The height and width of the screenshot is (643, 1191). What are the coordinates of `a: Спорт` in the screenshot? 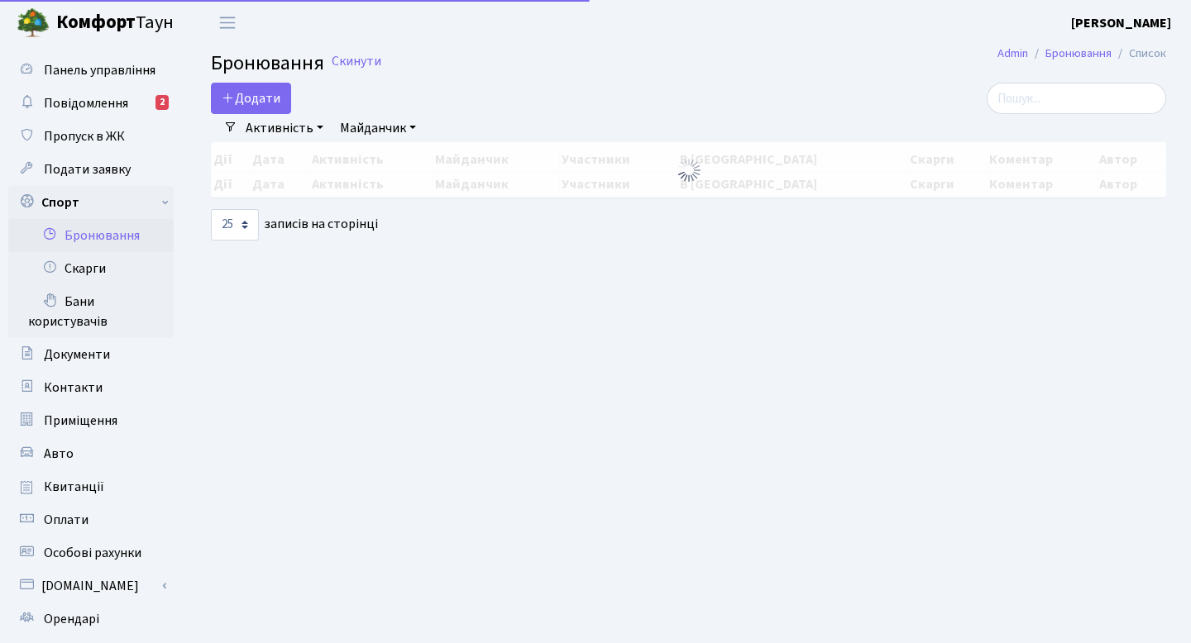 It's located at (91, 203).